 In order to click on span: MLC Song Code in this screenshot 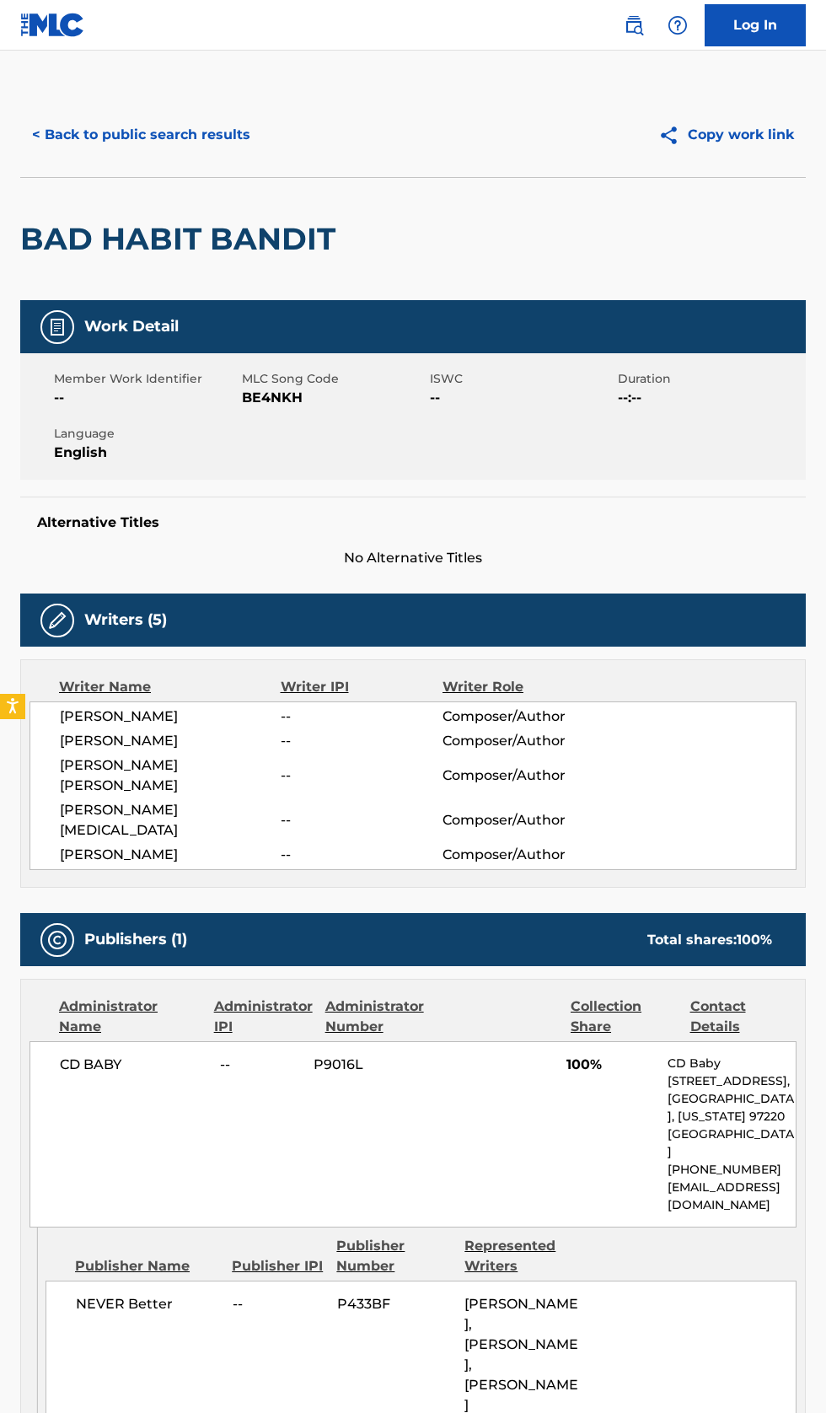, I will do `click(334, 379)`.